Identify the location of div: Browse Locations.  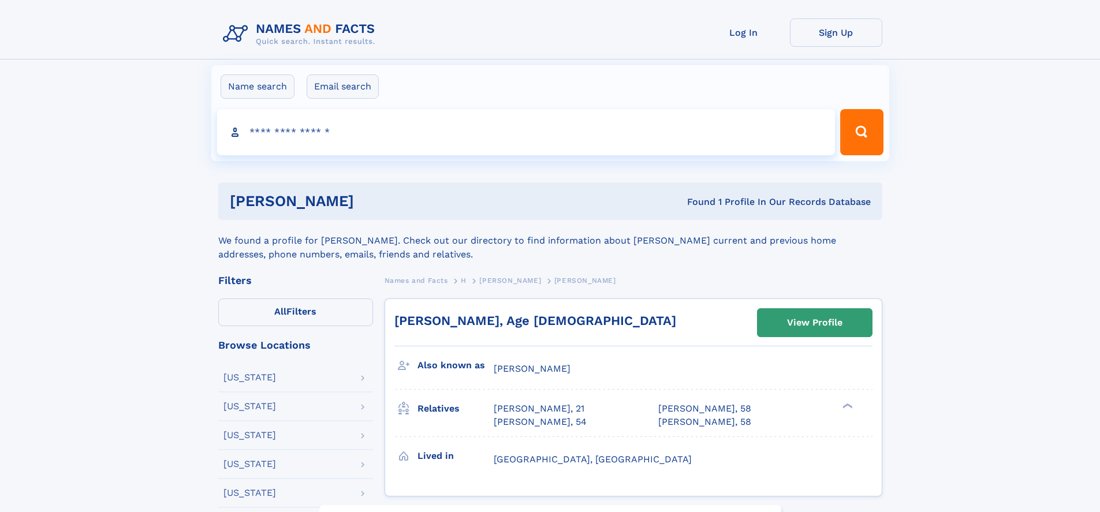
(296, 345).